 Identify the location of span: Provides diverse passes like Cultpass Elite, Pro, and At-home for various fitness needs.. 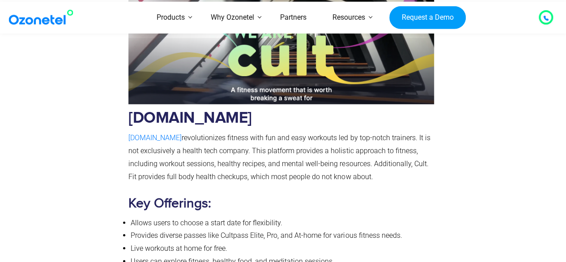
(266, 235).